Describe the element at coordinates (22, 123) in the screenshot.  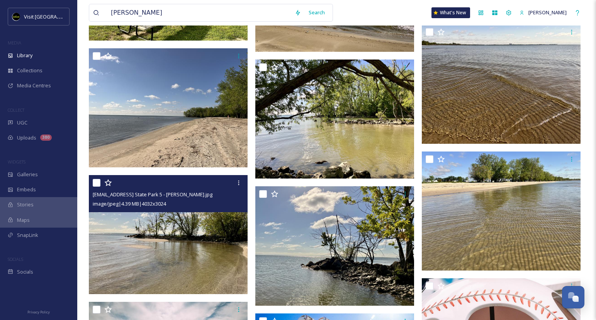
I see `span: UGC` at that location.